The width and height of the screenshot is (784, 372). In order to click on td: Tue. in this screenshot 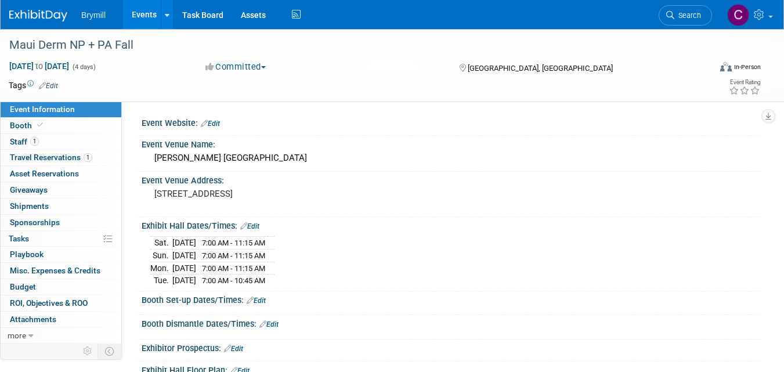, I will do `click(161, 280)`.